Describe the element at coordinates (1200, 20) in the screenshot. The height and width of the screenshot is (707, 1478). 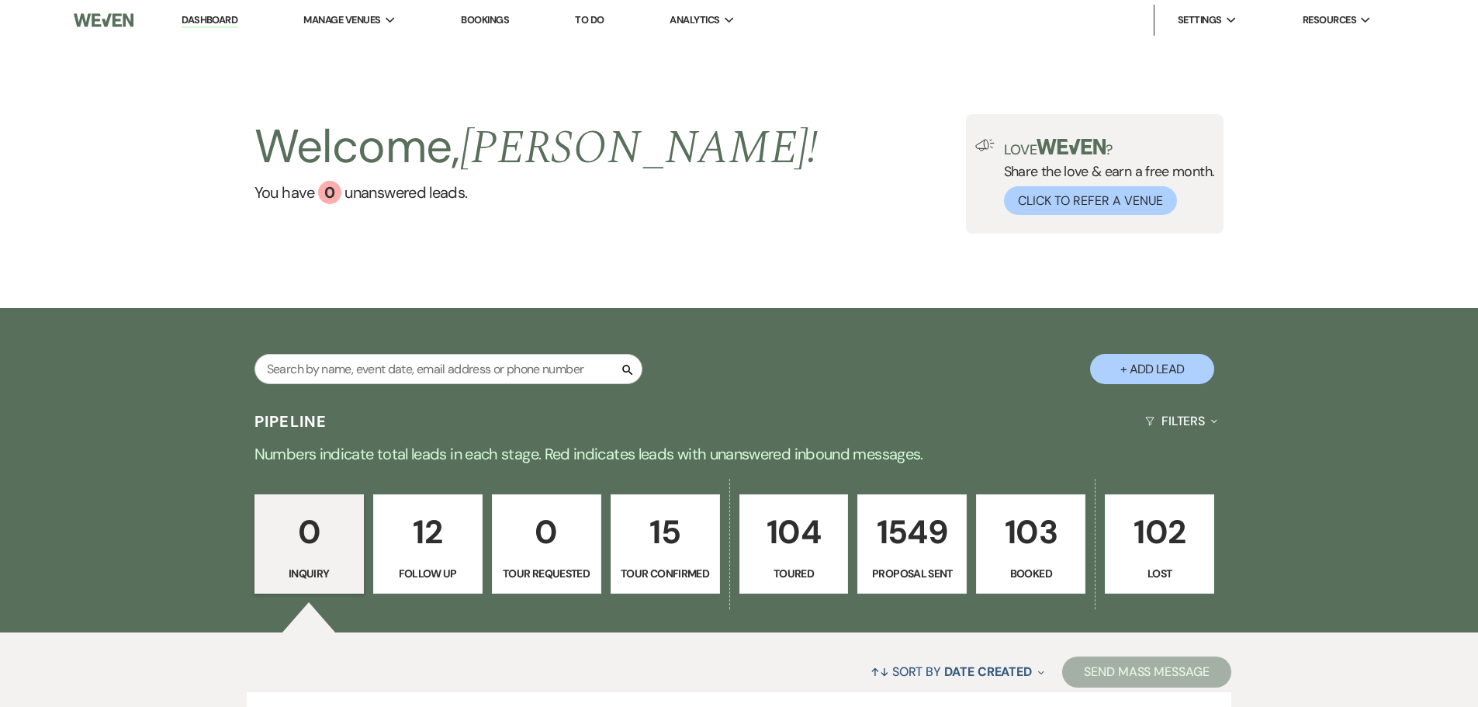
I see `span: Settings` at that location.